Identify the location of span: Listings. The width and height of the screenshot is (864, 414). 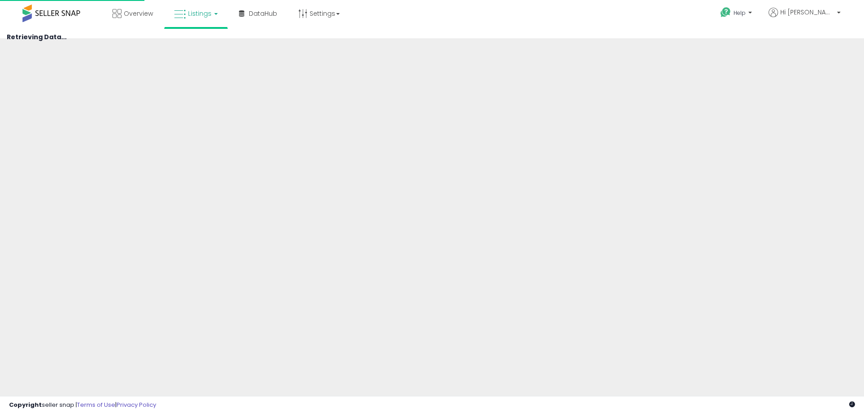
(200, 14).